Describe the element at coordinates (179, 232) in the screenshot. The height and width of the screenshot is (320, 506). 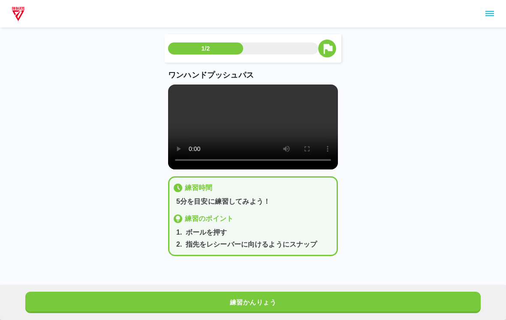
I see `p: 1 .` at that location.